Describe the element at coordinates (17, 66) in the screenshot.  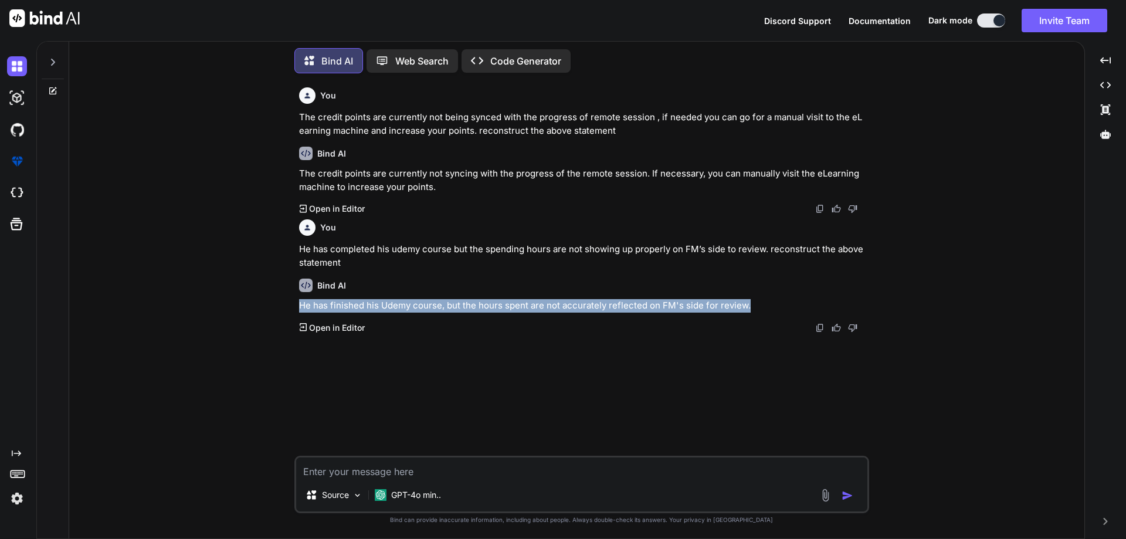
I see `img: darkChat` at that location.